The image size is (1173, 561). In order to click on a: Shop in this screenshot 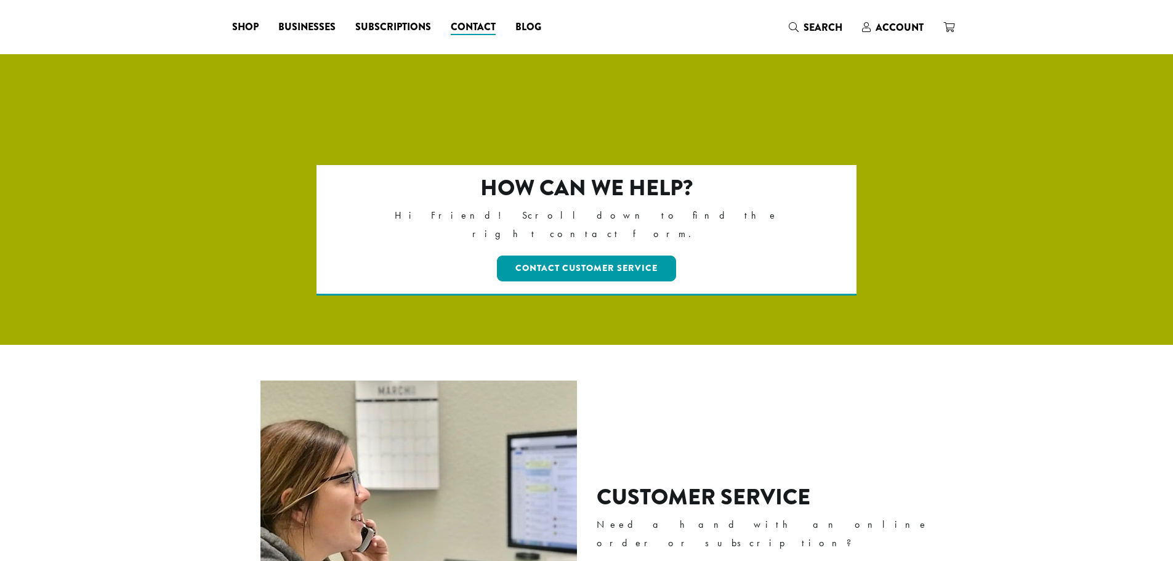, I will do `click(245, 27)`.